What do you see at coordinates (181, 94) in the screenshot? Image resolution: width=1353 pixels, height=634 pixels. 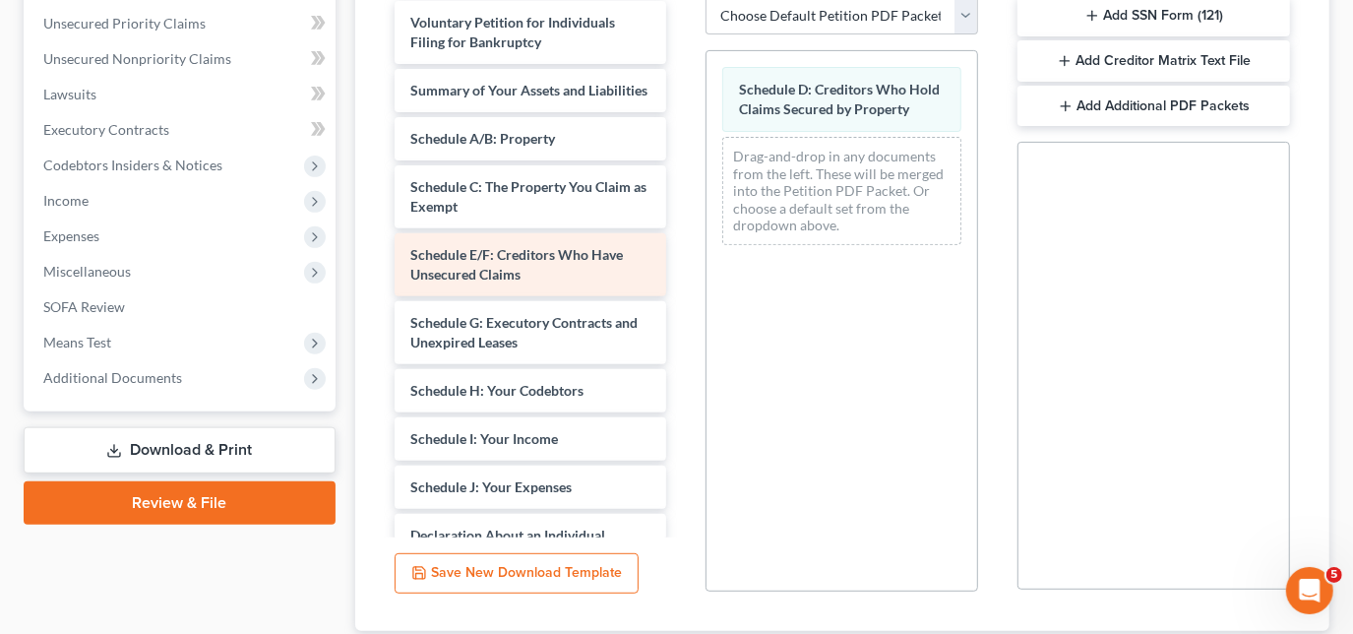 I see `a: Lawsuits` at bounding box center [181, 94].